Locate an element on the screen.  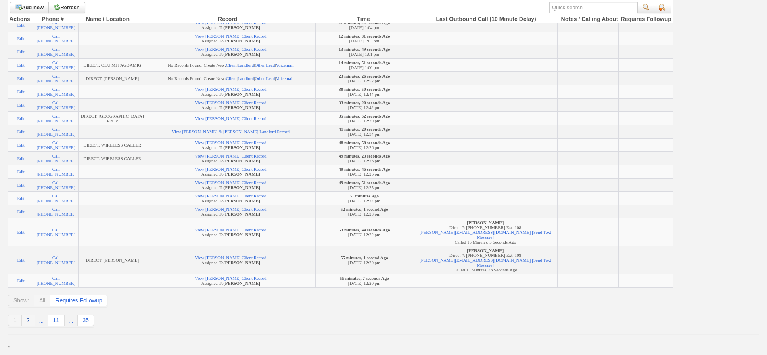
th: Actions is located at coordinates (20, 19).